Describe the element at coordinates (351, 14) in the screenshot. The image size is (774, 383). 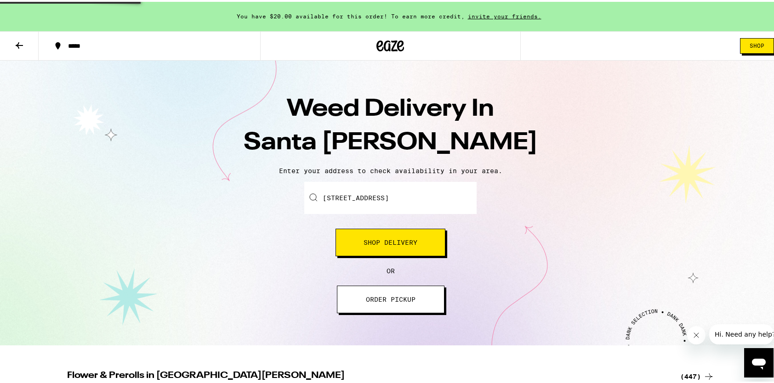
I see `span: You have $20.00 available for this order! To earn more credit,` at that location.